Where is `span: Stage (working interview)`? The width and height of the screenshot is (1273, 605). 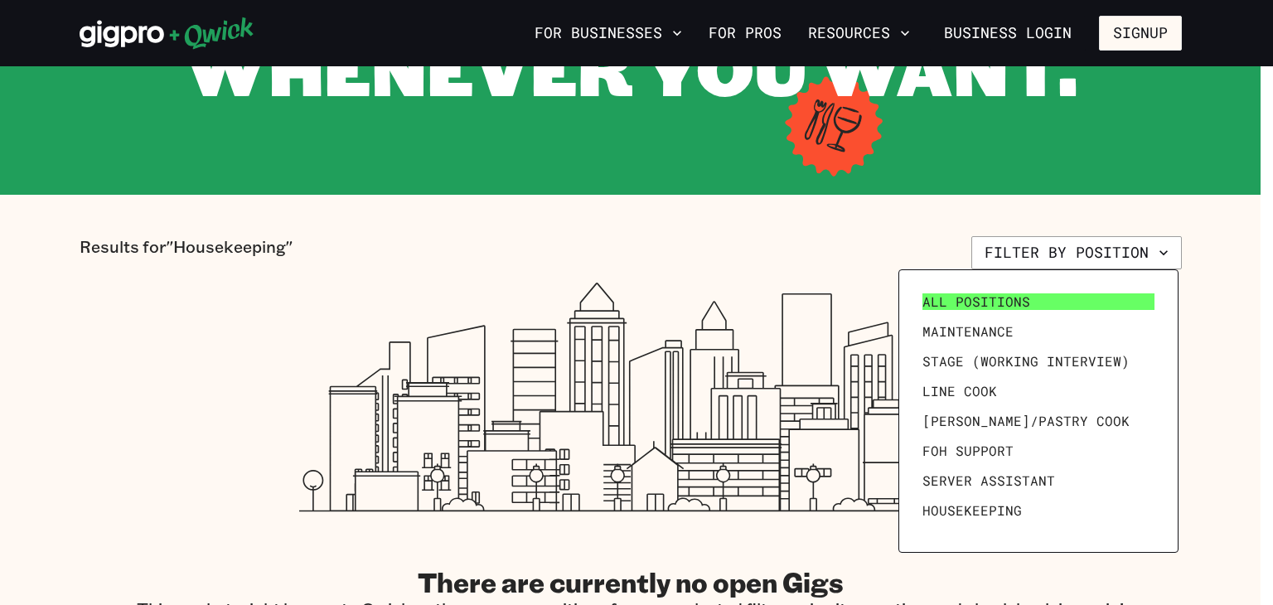
span: Stage (working interview) is located at coordinates (1026, 361).